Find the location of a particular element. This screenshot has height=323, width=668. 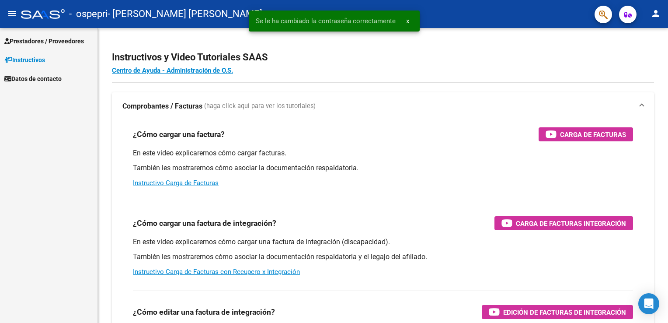

mat-icon: menu is located at coordinates (12, 14).